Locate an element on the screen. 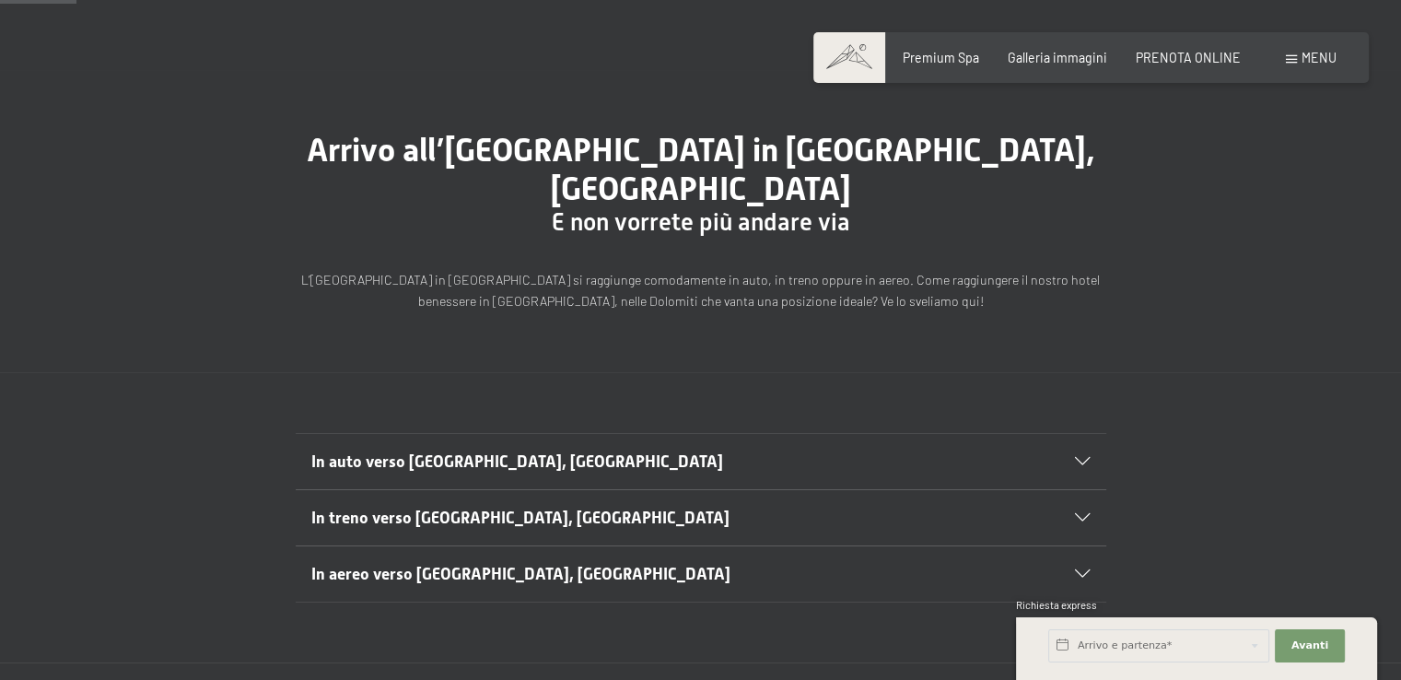 The height and width of the screenshot is (680, 1401). span: Menu is located at coordinates (1319, 57).